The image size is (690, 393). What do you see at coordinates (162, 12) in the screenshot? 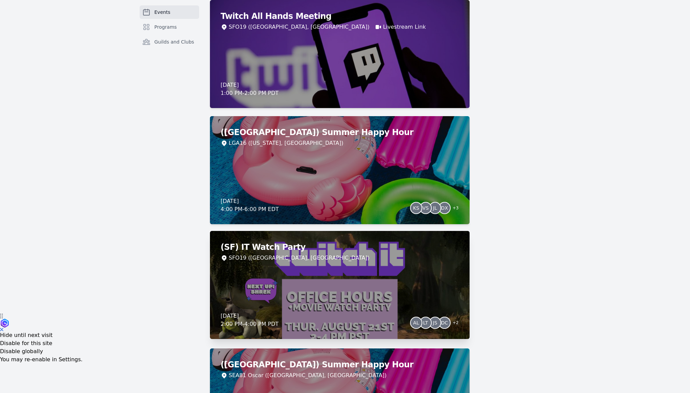
I see `span: Events` at bounding box center [162, 12].